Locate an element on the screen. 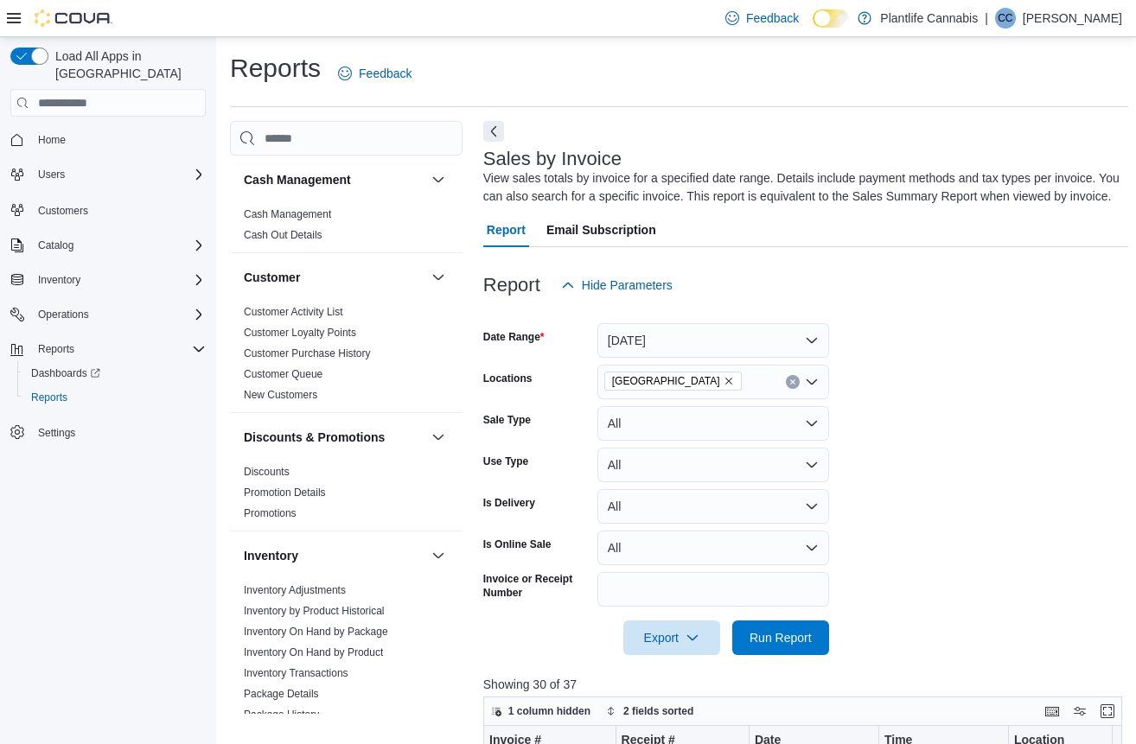  span: Customer Activity List is located at coordinates (293, 312).